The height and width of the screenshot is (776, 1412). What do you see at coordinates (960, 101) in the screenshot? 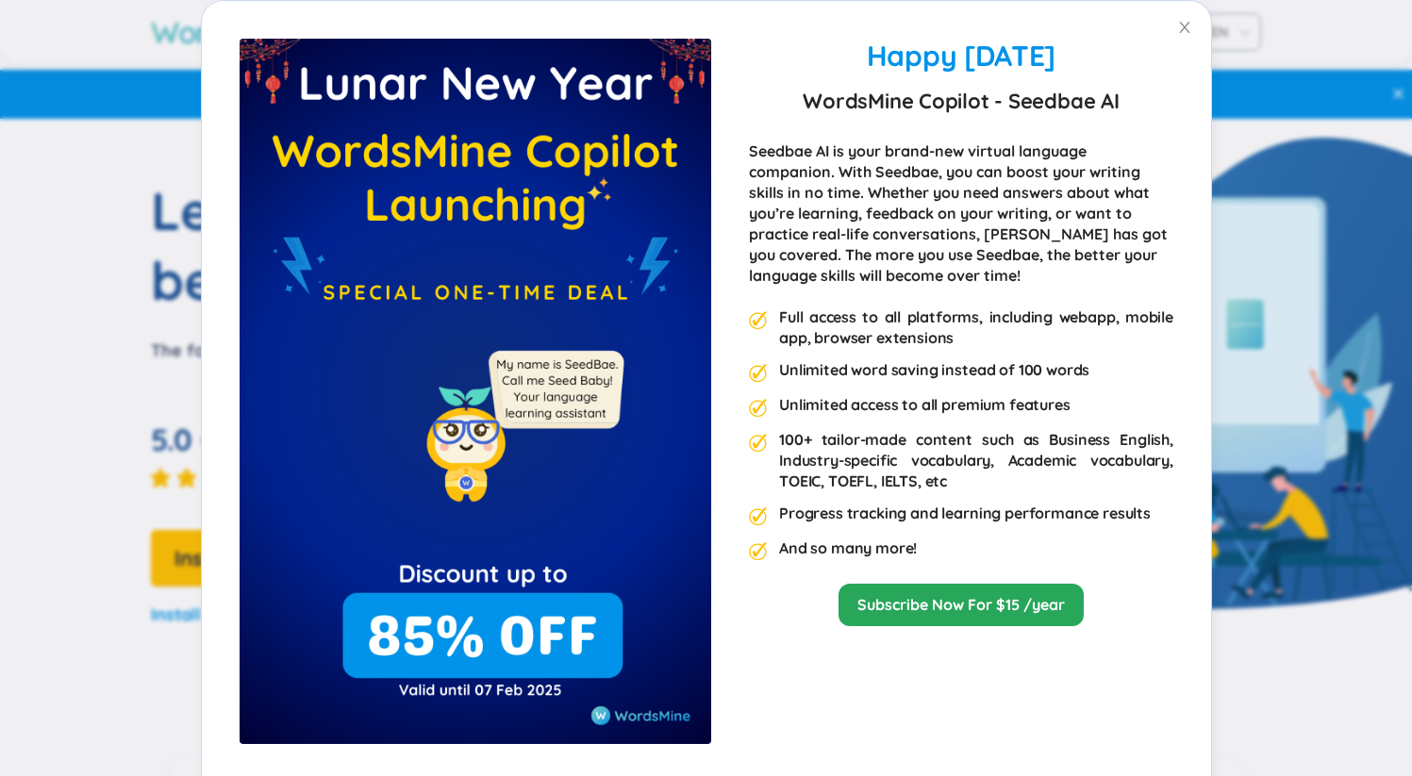
I see `strong: WordsMine Copilot - Seedbae AI` at bounding box center [960, 101].